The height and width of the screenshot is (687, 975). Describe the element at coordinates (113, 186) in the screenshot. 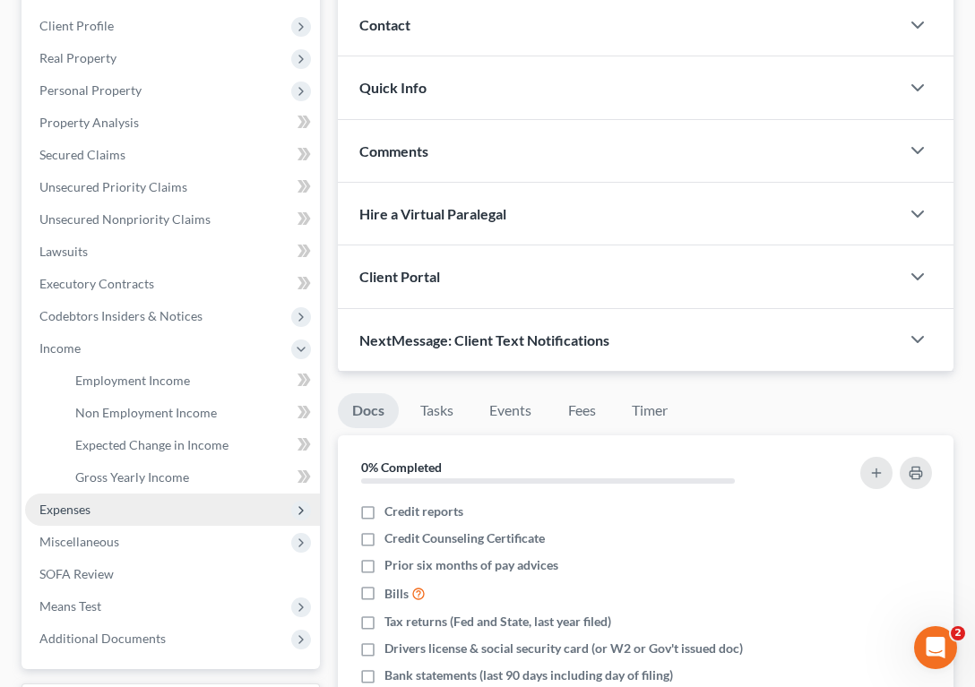

I see `span: Unsecured Priority Claims` at that location.